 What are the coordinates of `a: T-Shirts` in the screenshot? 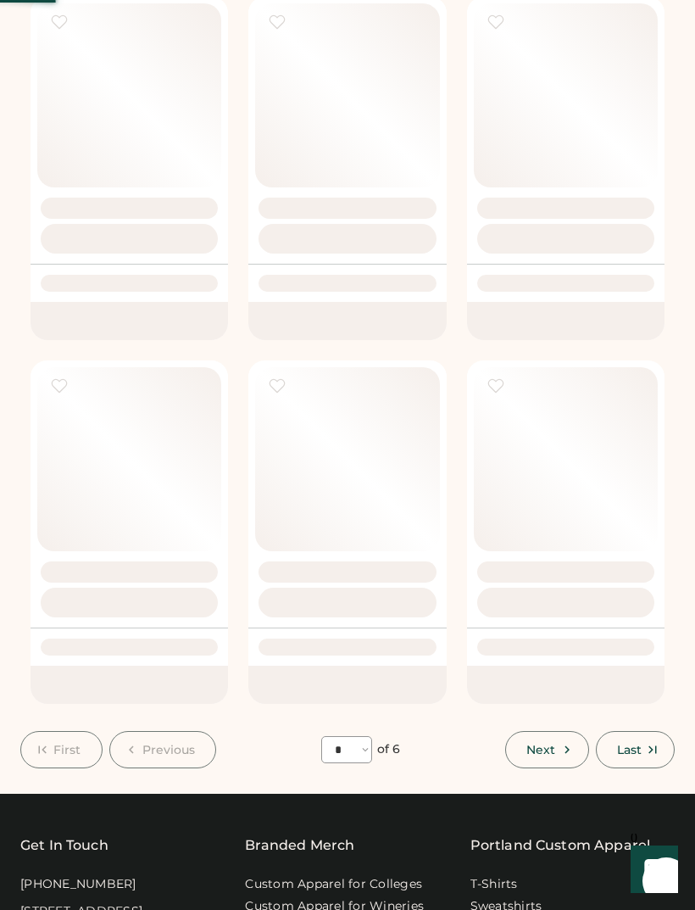 It's located at (494, 885).